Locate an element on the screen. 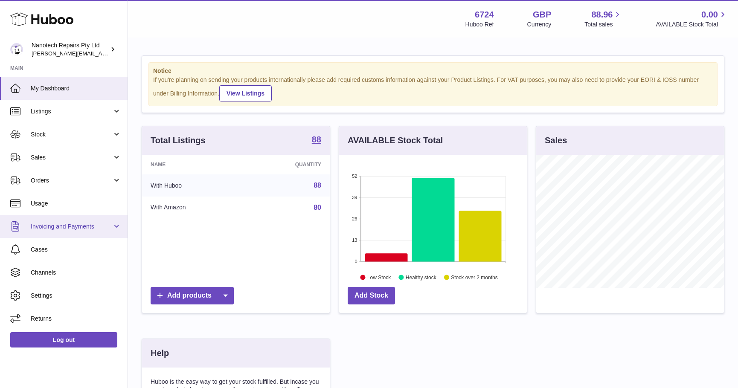 The image size is (738, 388). span: Stock is located at coordinates (71, 134).